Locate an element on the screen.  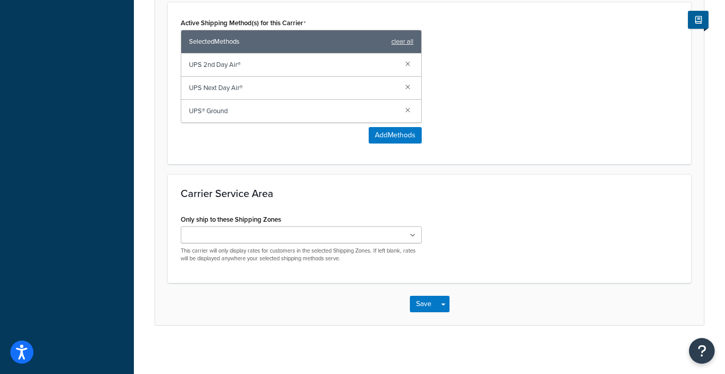
span: UPS 2nd Day Air® is located at coordinates (293, 65).